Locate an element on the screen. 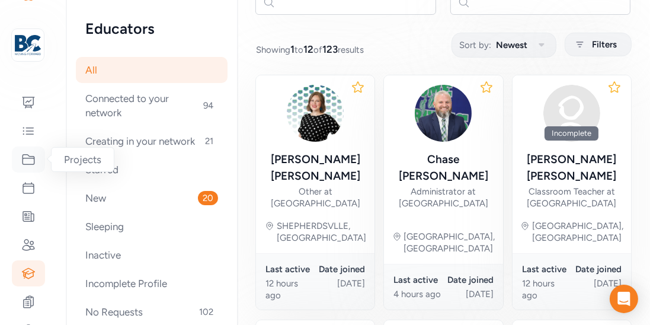 This screenshot has width=650, height=325. img: L0T4gwDmRamowUAsDkZN is located at coordinates (315, 113).